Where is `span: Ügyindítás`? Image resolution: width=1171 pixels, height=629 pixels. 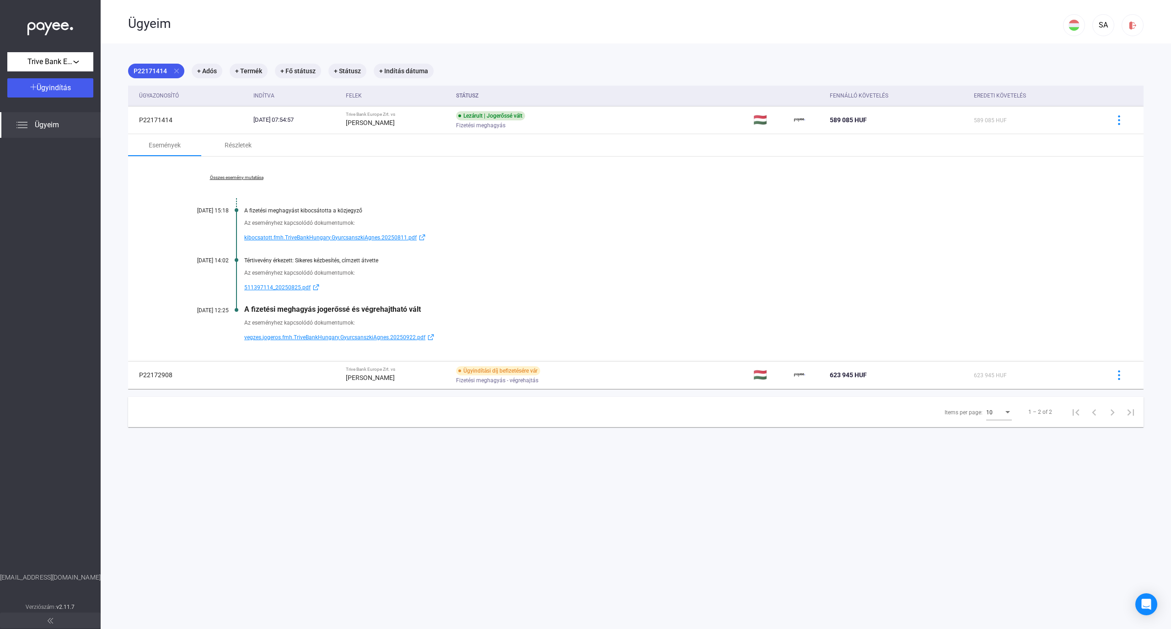 span: Ügyindítás is located at coordinates (54, 87).